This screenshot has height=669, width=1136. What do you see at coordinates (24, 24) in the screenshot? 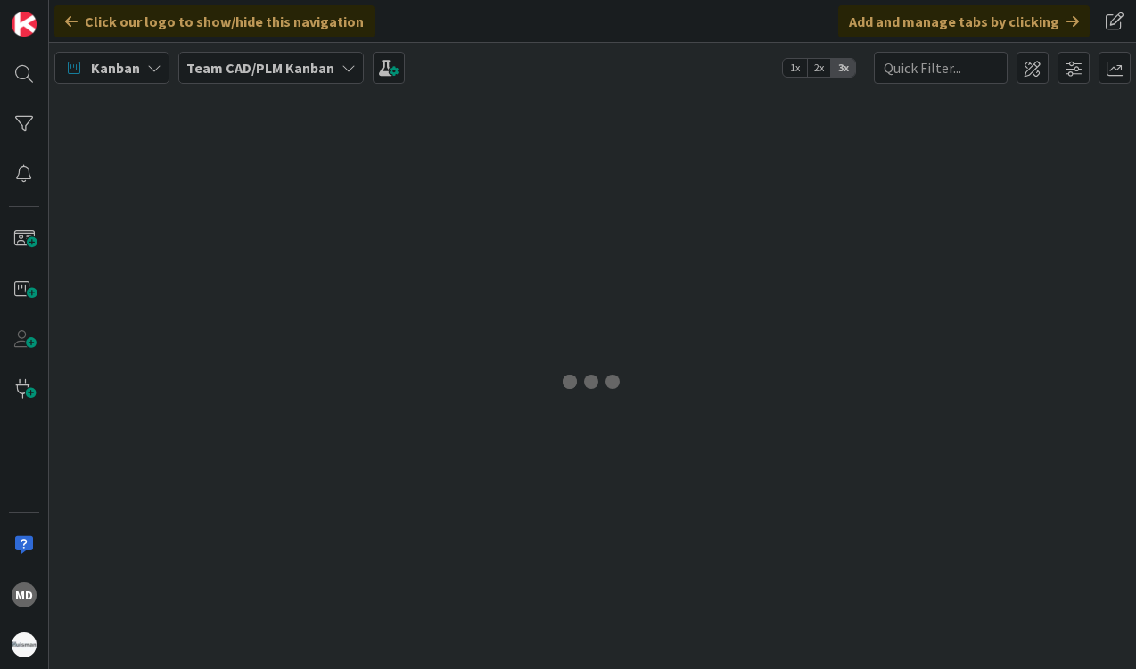
I see `img: Visit kanbanzone.com` at bounding box center [24, 24].